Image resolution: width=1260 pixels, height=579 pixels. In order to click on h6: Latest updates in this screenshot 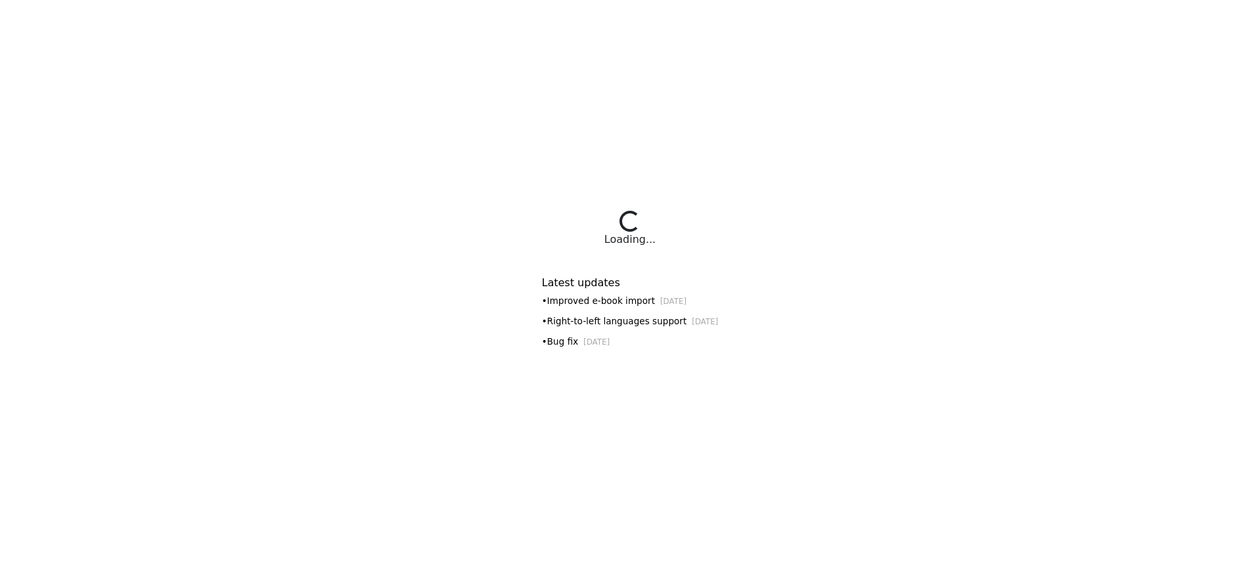, I will do `click(630, 282)`.